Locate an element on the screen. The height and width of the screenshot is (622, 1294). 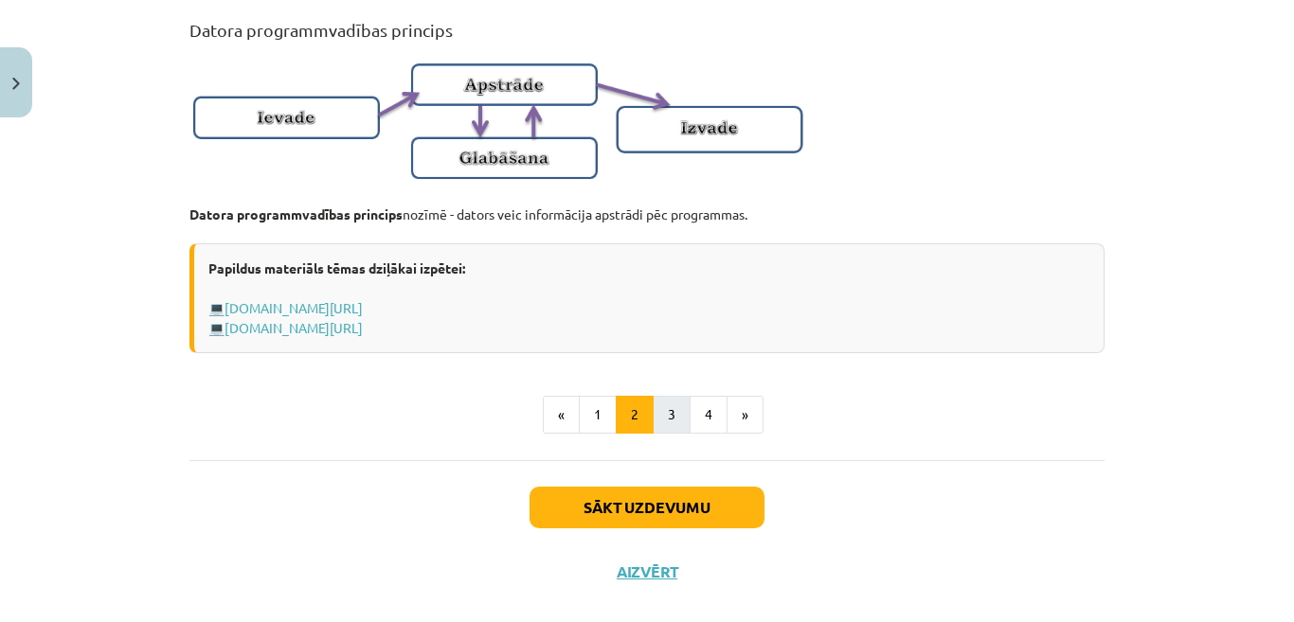
img: icon-close-lesson-0947bae3869378f0d4975bcd49f059093ad1ed9edebbc8119c70593378902aed.svg is located at coordinates (16, 83).